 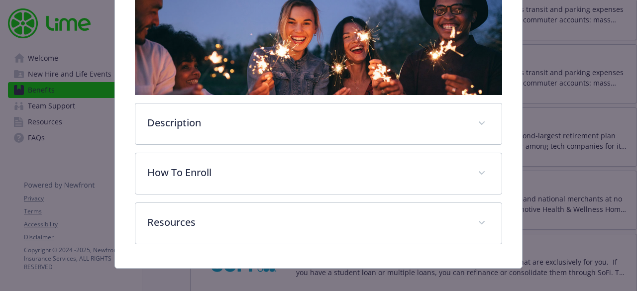 What do you see at coordinates (306, 123) in the screenshot?
I see `p: Description` at bounding box center [306, 123].